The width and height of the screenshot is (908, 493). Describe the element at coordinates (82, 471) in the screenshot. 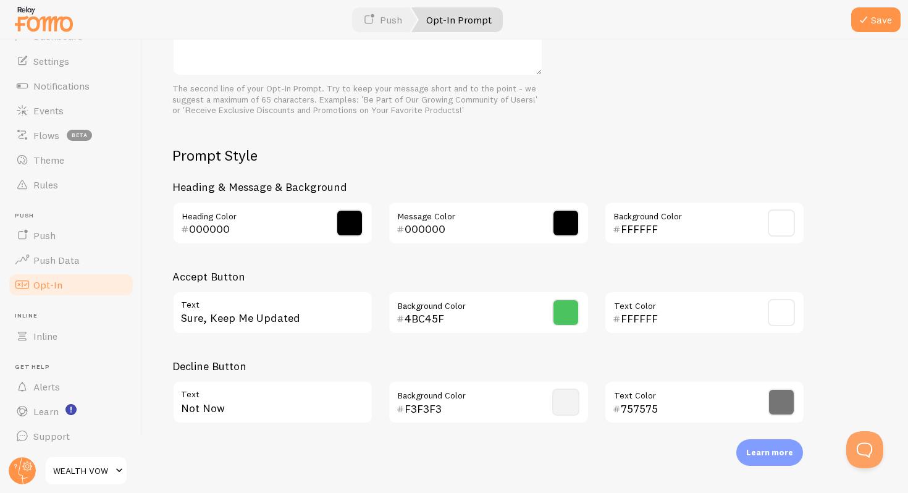

I see `span: WEALTH VOW` at that location.